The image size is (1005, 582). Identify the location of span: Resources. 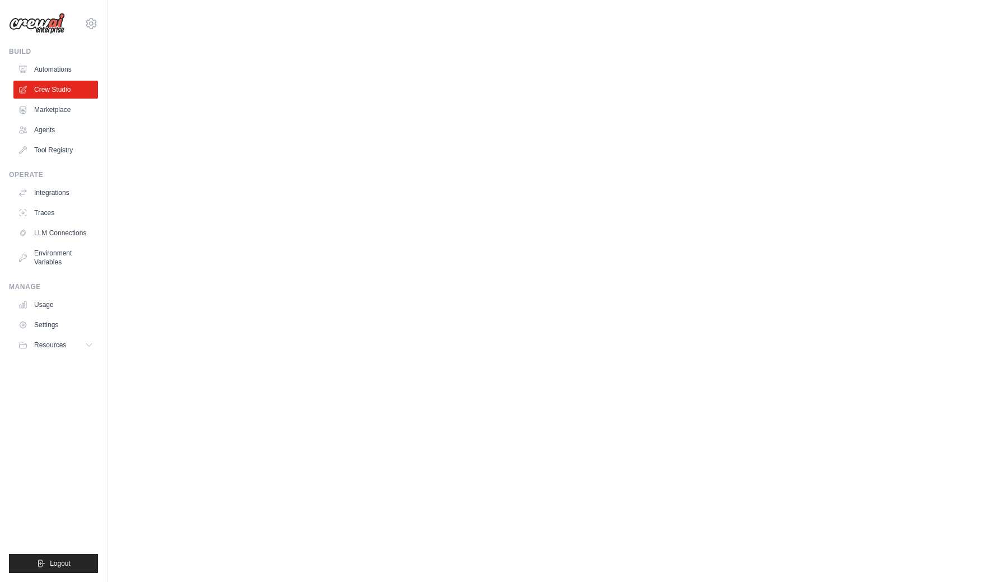
(50, 345).